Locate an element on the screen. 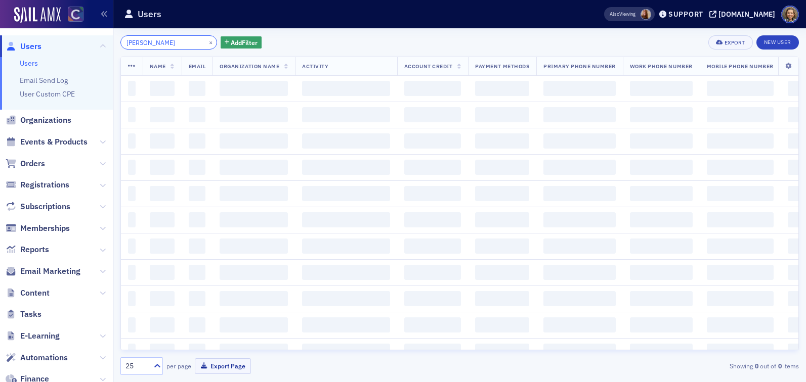  span: Sheila Duggan is located at coordinates (645, 14).